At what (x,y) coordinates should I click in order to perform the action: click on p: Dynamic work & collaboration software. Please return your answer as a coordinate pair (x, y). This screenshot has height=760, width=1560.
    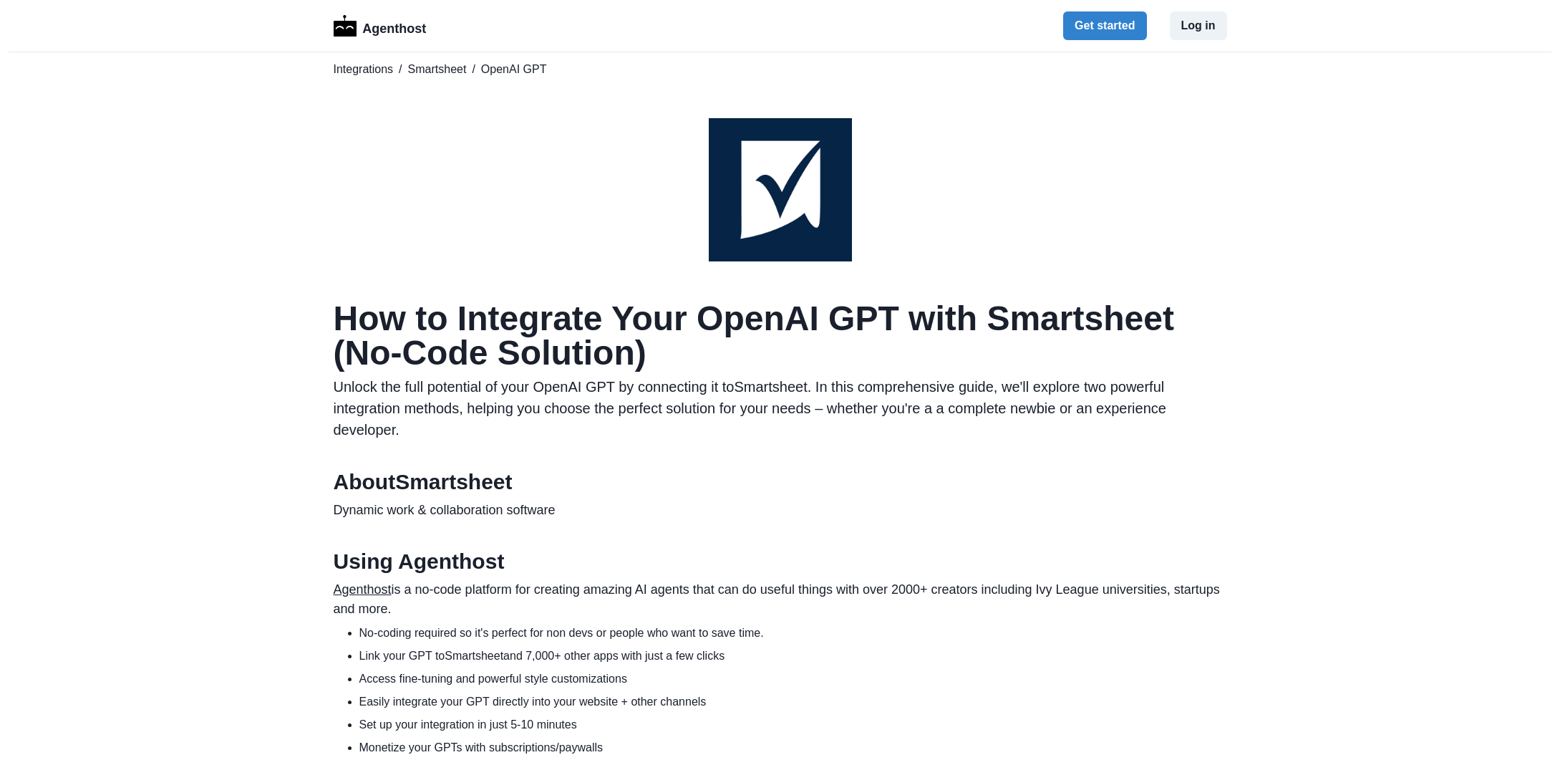
    Looking at the image, I should click on (781, 510).